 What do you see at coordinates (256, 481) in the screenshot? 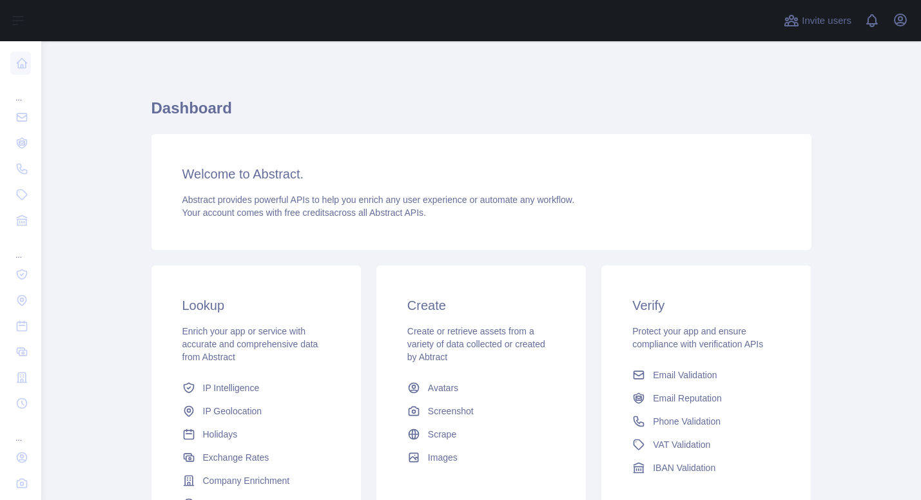
I see `a: Company Enrichment` at bounding box center [256, 481].